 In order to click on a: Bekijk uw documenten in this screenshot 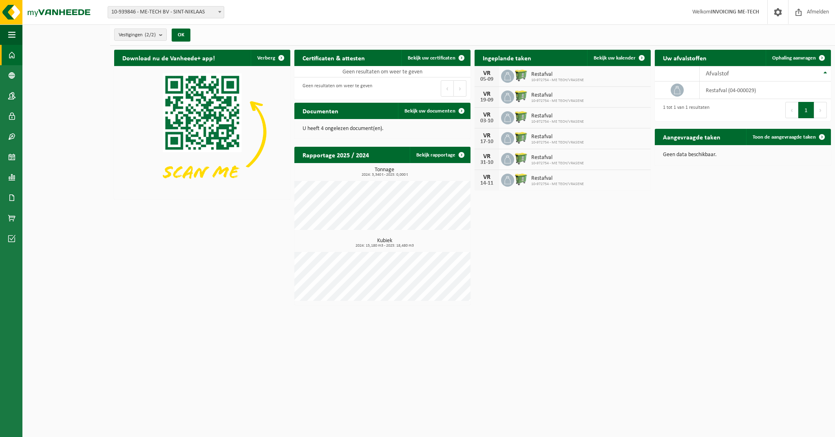, I will do `click(434, 111)`.